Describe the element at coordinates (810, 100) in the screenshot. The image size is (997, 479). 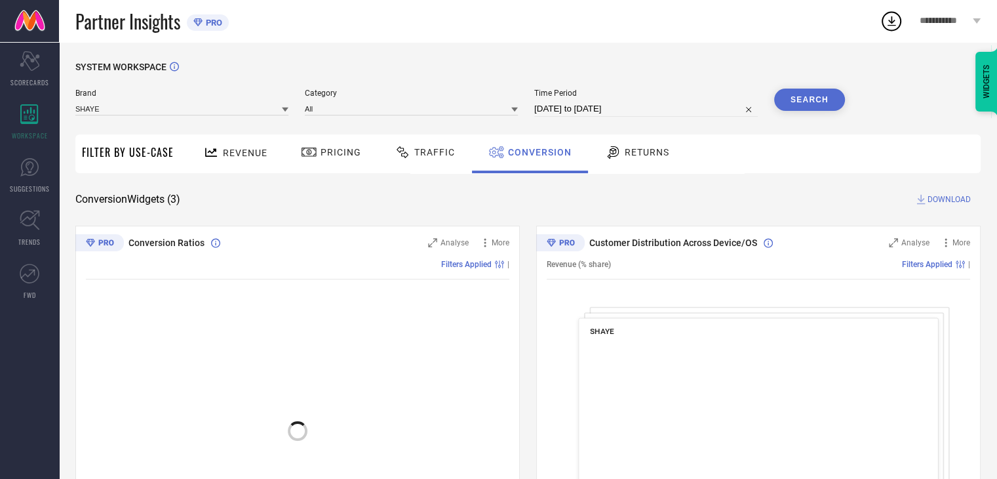
I see `button: Search` at that location.